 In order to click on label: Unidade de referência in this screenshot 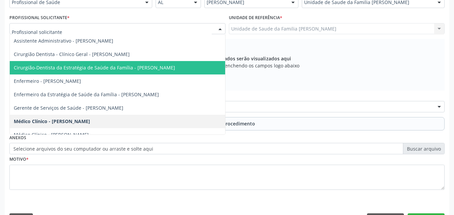, I will do `click(255, 18)`.